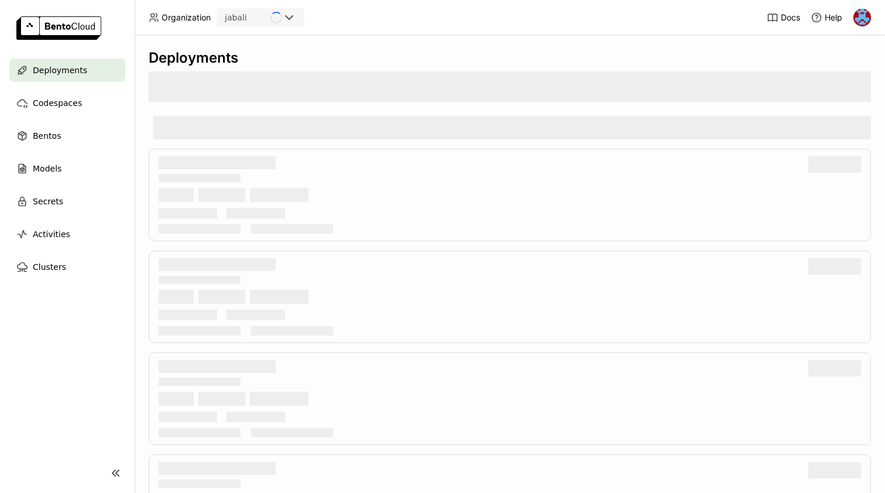 Image resolution: width=885 pixels, height=493 pixels. Describe the element at coordinates (790, 18) in the screenshot. I see `span: Docs` at that location.